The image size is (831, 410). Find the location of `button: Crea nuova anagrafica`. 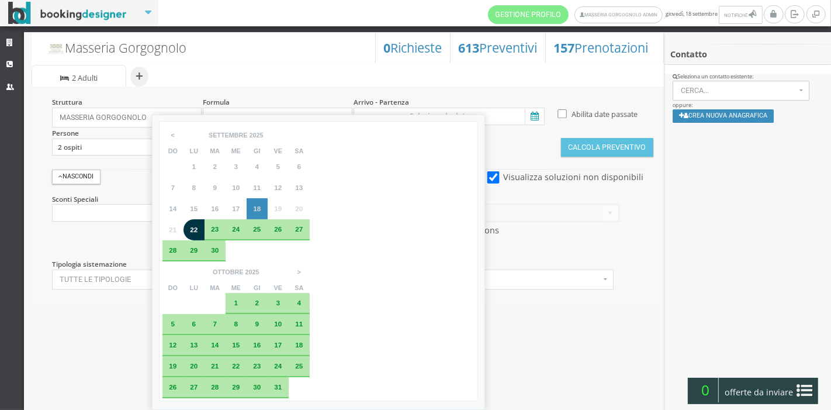

button: Crea nuova anagrafica is located at coordinates (723, 116).